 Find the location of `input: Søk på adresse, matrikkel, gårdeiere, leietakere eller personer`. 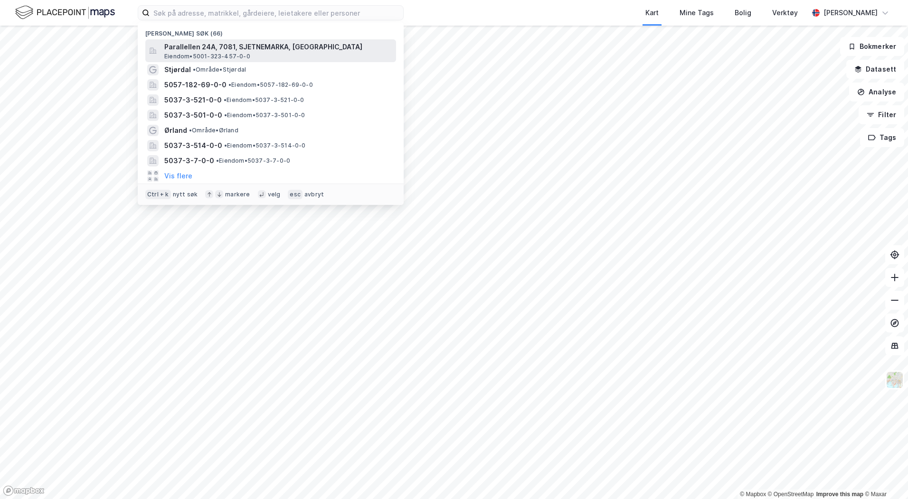

input: Søk på adresse, matrikkel, gårdeiere, leietakere eller personer is located at coordinates (276, 13).